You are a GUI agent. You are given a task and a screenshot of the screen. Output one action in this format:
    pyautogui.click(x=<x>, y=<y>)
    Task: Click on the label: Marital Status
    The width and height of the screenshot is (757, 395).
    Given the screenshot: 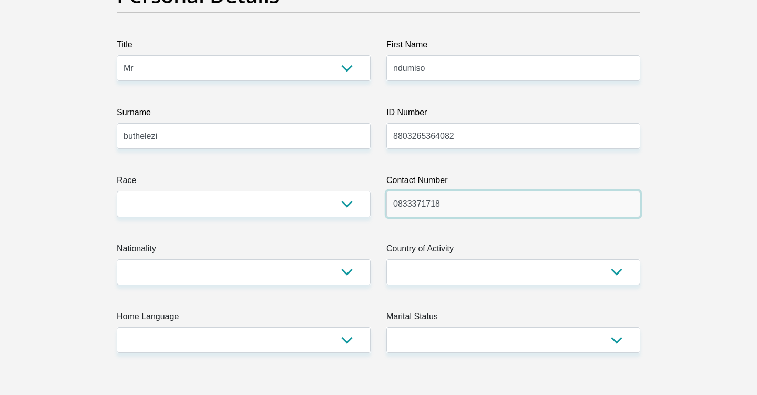 What is the action you would take?
    pyautogui.click(x=513, y=318)
    